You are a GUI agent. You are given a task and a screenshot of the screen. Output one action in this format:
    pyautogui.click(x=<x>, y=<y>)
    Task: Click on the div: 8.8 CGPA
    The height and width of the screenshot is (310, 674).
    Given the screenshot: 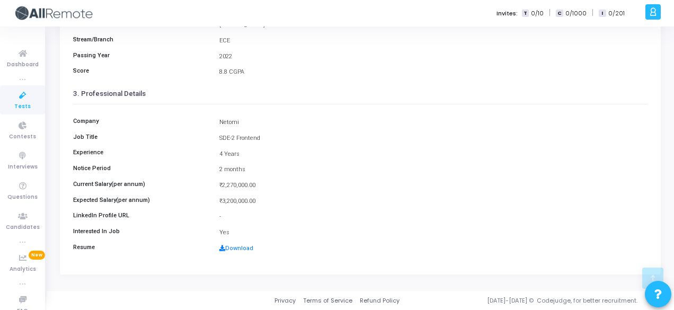 What is the action you would take?
    pyautogui.click(x=434, y=72)
    